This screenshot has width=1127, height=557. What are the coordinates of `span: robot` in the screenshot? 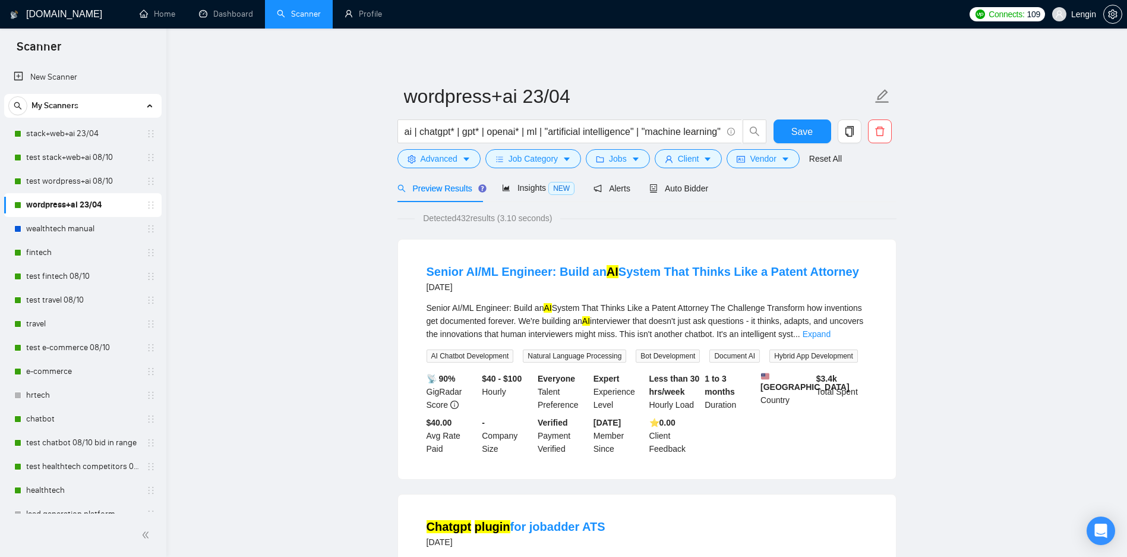 It's located at (654, 188).